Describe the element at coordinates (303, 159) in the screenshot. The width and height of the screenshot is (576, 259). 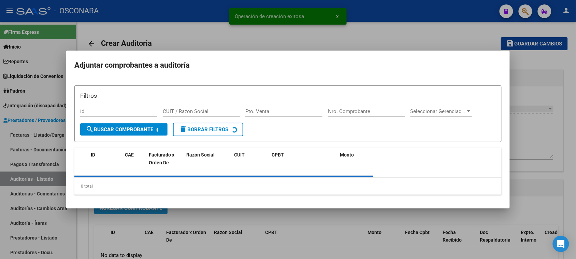
I see `datatable-header-cell: CPBT` at that location.